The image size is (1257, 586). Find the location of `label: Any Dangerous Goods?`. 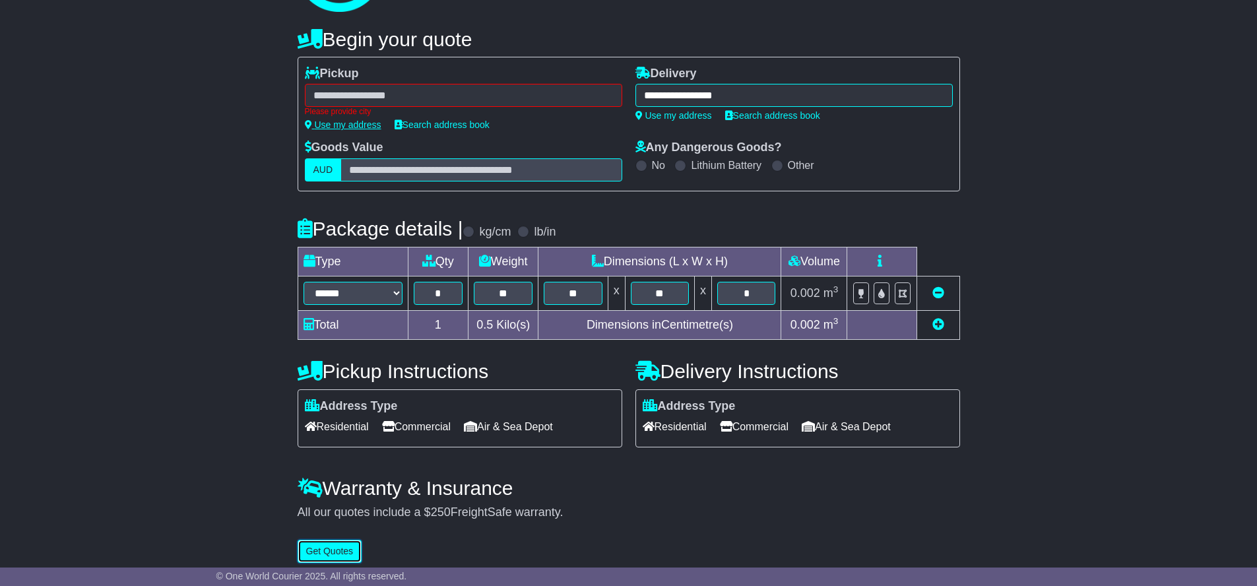

label: Any Dangerous Goods? is located at coordinates (709, 148).